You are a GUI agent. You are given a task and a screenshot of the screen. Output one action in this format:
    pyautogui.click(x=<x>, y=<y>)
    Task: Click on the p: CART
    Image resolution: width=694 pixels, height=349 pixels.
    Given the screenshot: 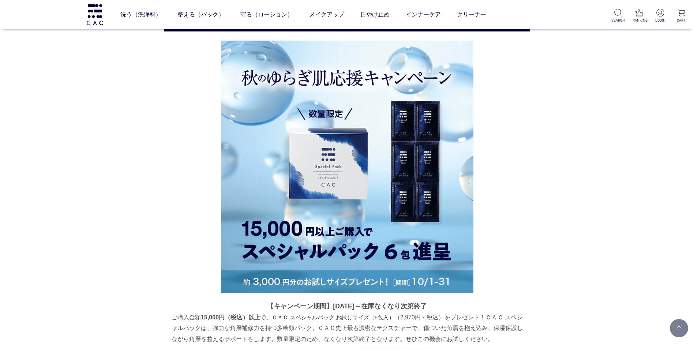 What is the action you would take?
    pyautogui.click(x=681, y=20)
    